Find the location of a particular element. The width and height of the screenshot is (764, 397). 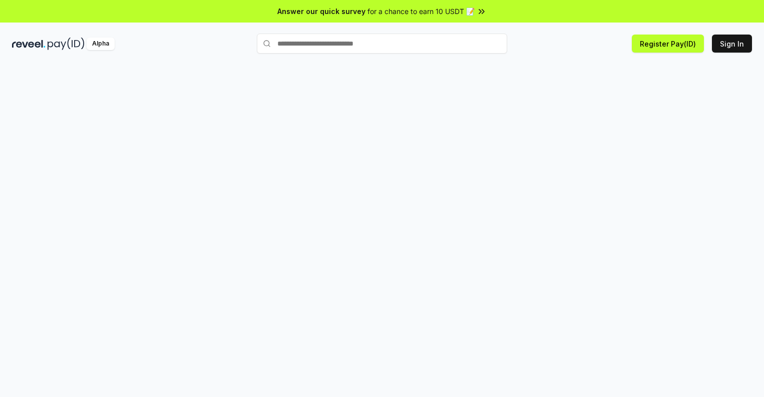

button: Register Pay(ID) is located at coordinates (668, 44).